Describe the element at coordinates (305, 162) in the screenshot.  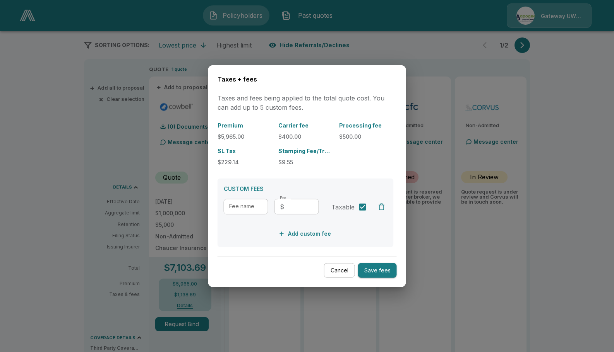
I see `p: $9.55` at that location.